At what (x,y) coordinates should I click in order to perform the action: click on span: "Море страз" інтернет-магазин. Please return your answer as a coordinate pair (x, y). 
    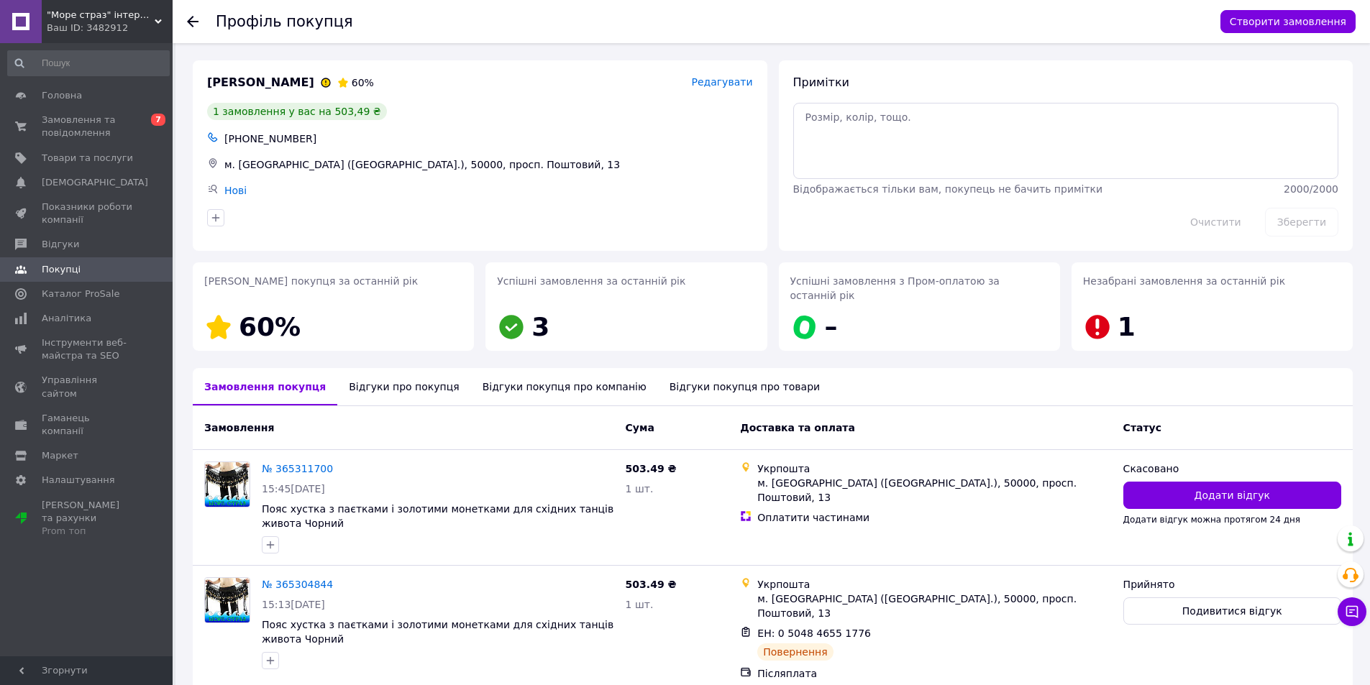
    Looking at the image, I should click on (101, 15).